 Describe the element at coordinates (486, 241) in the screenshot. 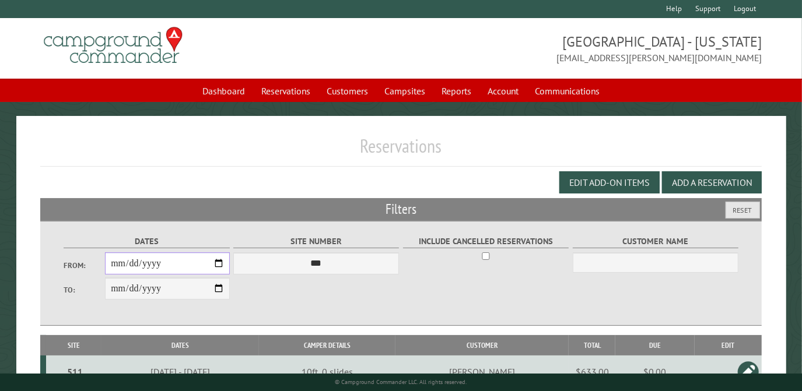

I see `label: Include Cancelled Reservations` at that location.